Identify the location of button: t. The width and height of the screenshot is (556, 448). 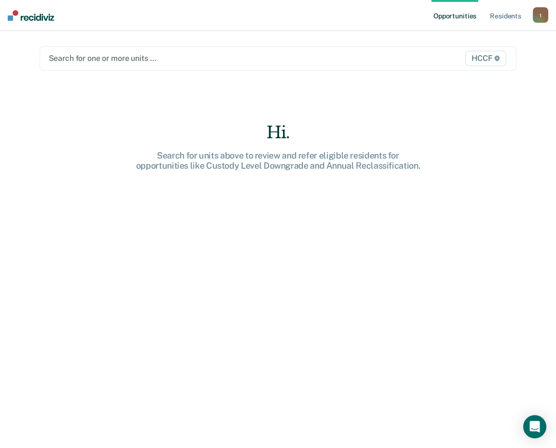
(541, 15).